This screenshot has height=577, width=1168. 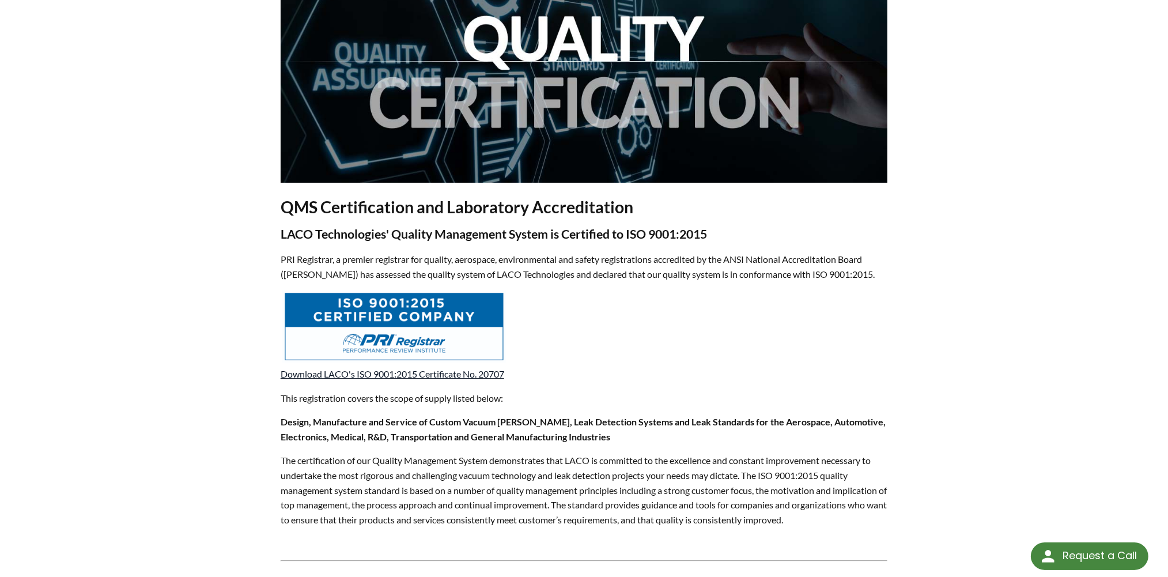 I want to click on img: PRI_Programs_Registrar_Certified_ISO9001_4c.jpg, so click(x=394, y=326).